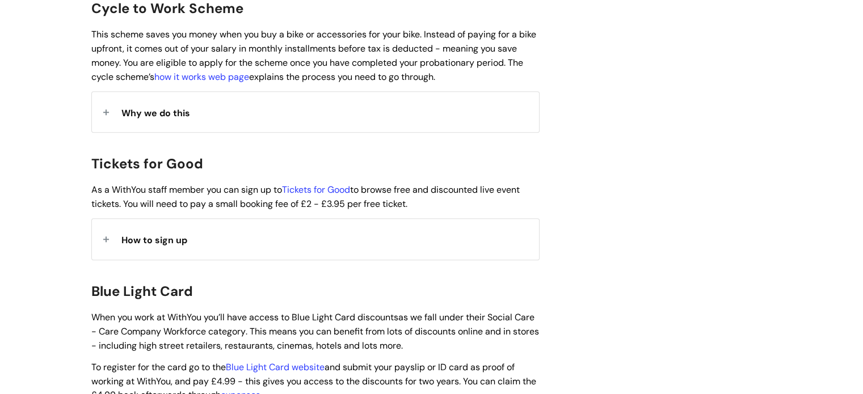 Image resolution: width=863 pixels, height=394 pixels. Describe the element at coordinates (313, 325) in the screenshot. I see `span: as we fall under their Social Care - Care Company Workforce category` at that location.